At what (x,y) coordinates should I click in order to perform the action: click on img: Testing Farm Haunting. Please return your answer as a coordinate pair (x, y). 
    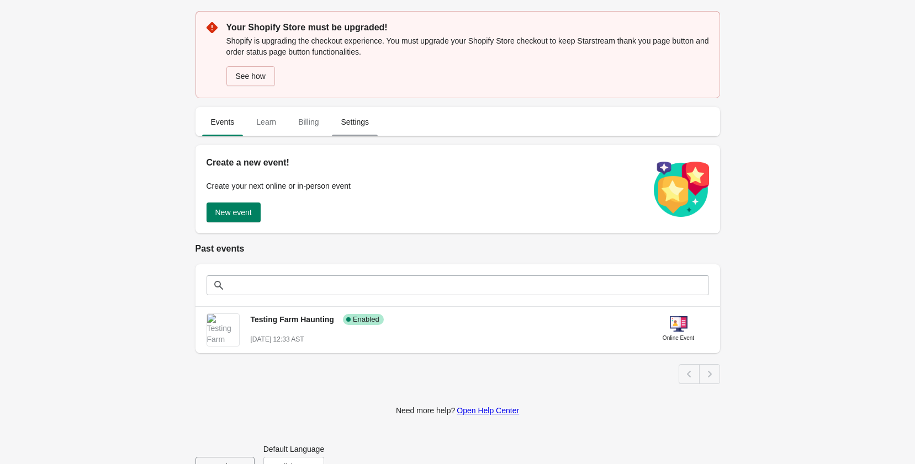
    Looking at the image, I should click on (223, 330).